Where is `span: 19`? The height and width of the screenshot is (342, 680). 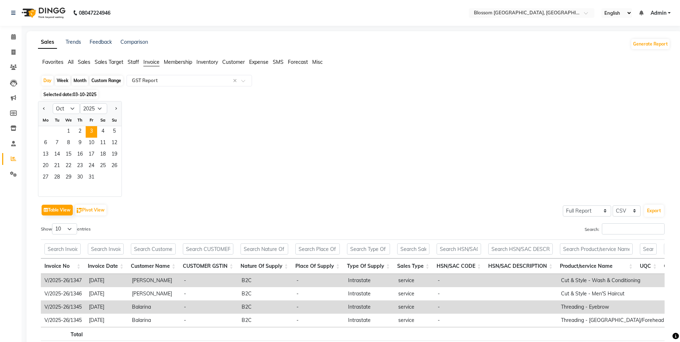 span: 19 is located at coordinates (114, 155).